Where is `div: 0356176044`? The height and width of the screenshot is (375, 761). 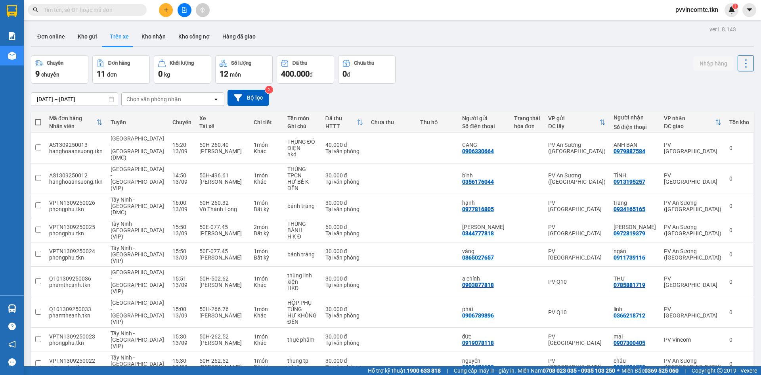
div: 0356176044 is located at coordinates (478, 182).